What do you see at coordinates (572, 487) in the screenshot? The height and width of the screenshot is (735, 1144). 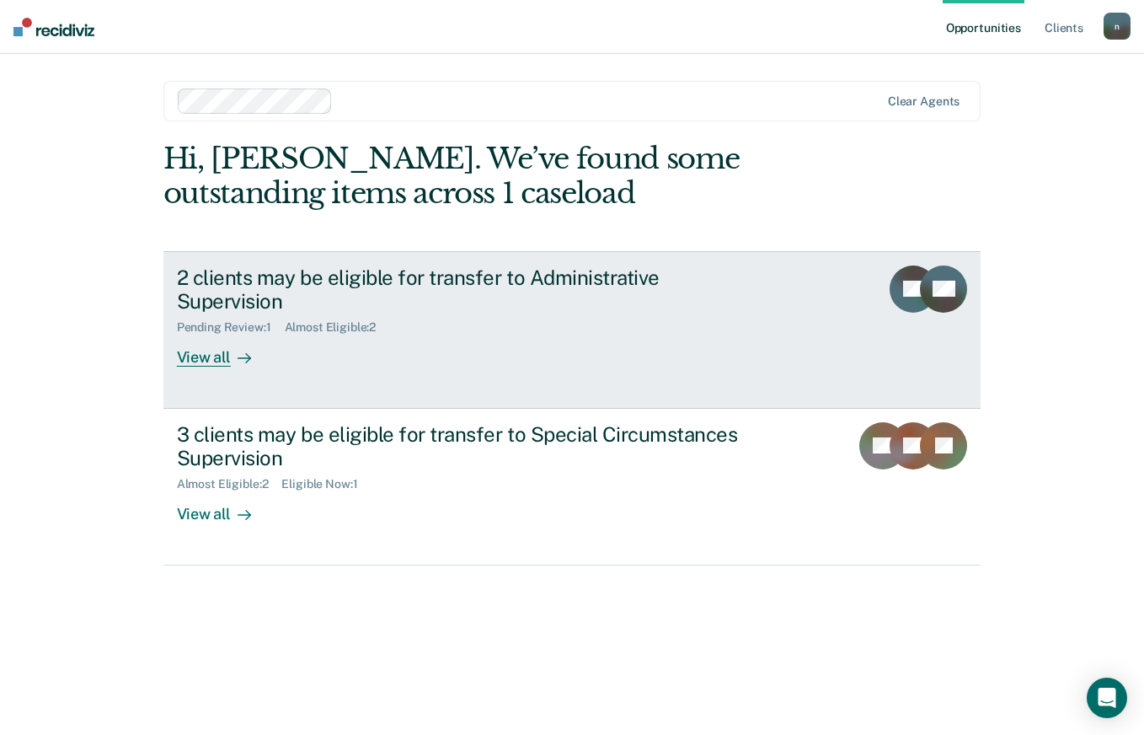 I see `a: 3 clients may be eligible for transfer to Special Circumstances SupervisionAlmost Eligible:2Eligi...` at bounding box center [572, 487].